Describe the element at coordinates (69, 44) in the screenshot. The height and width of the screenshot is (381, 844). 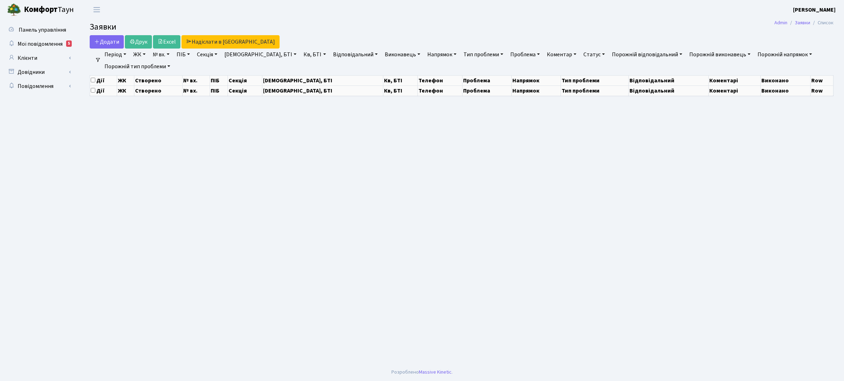
I see `div: 5` at that location.